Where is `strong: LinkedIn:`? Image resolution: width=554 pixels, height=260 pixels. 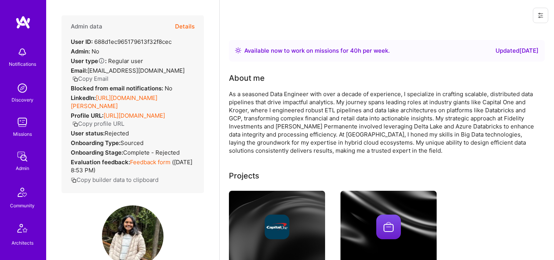 strong: LinkedIn: is located at coordinates (83, 98).